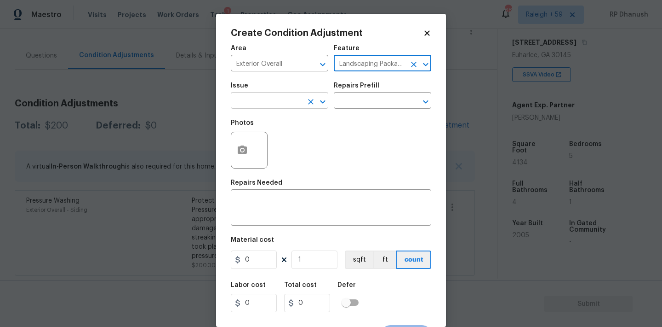 The image size is (662, 327). What do you see at coordinates (414, 259) in the screenshot?
I see `button: count` at bounding box center [414, 259].